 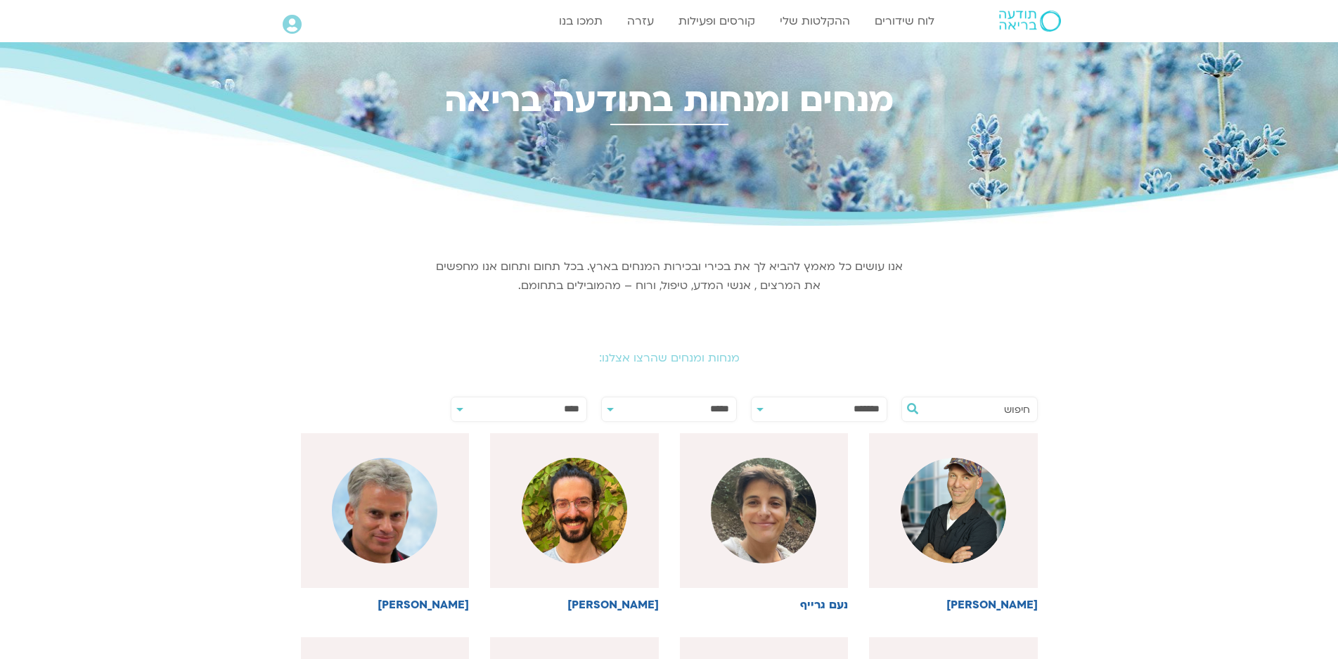 What do you see at coordinates (574, 510) in the screenshot?
I see `img: %D7%A9%D7%92%D7%91-%D7%94%D7%95%D7%A8%D7%95%D7%91%D7%99%D7%A5.jpg` at bounding box center [574, 510].